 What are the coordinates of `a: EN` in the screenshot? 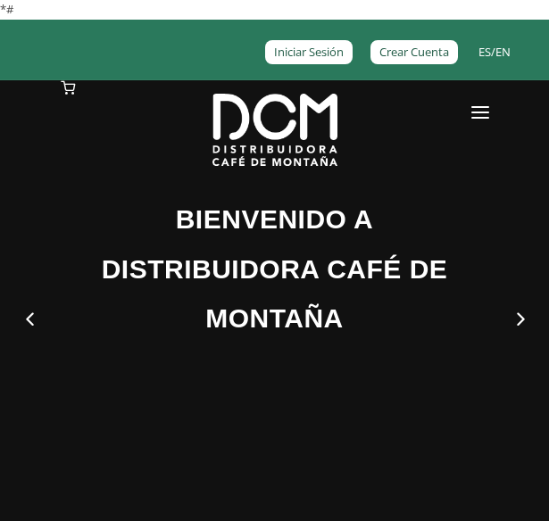 It's located at (502, 52).